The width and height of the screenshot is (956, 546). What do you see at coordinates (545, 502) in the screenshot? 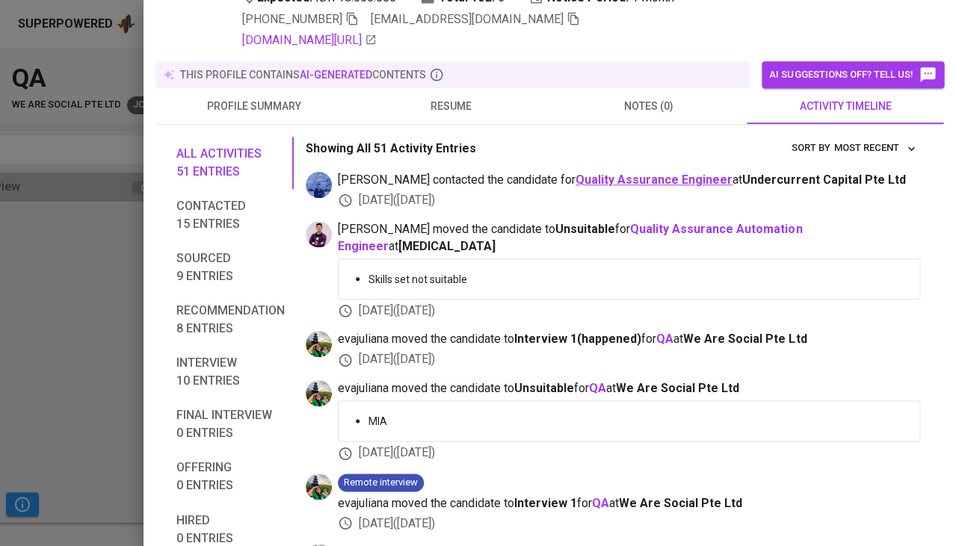
I see `b: Interview 1` at bounding box center [545, 502].